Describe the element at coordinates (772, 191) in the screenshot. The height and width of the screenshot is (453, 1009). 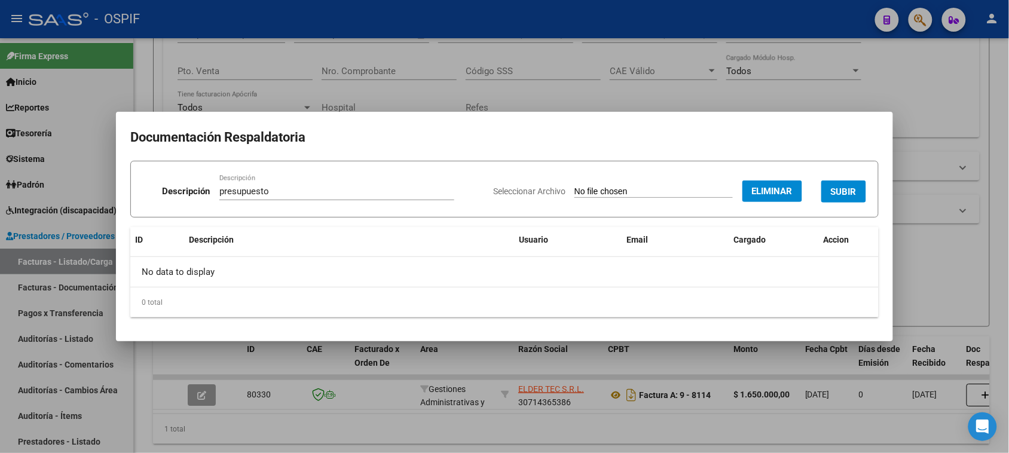
I see `span: Eliminar` at that location.